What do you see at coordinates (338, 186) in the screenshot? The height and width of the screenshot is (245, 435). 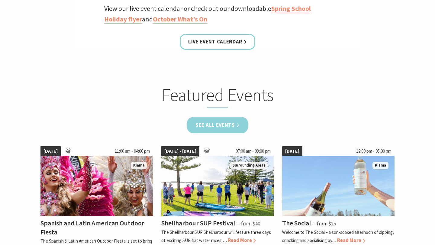 I see `img: The Social` at bounding box center [338, 186].